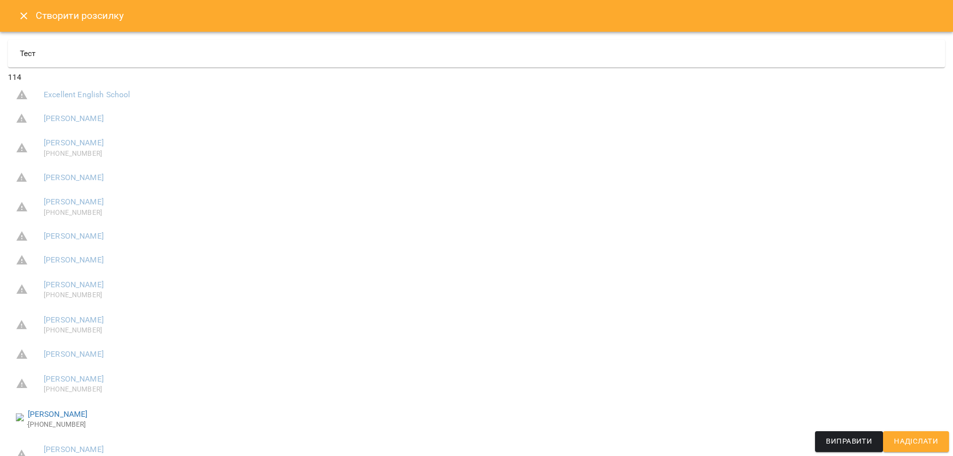 Image resolution: width=953 pixels, height=456 pixels. Describe the element at coordinates (849, 442) in the screenshot. I see `button: Виправити` at that location.